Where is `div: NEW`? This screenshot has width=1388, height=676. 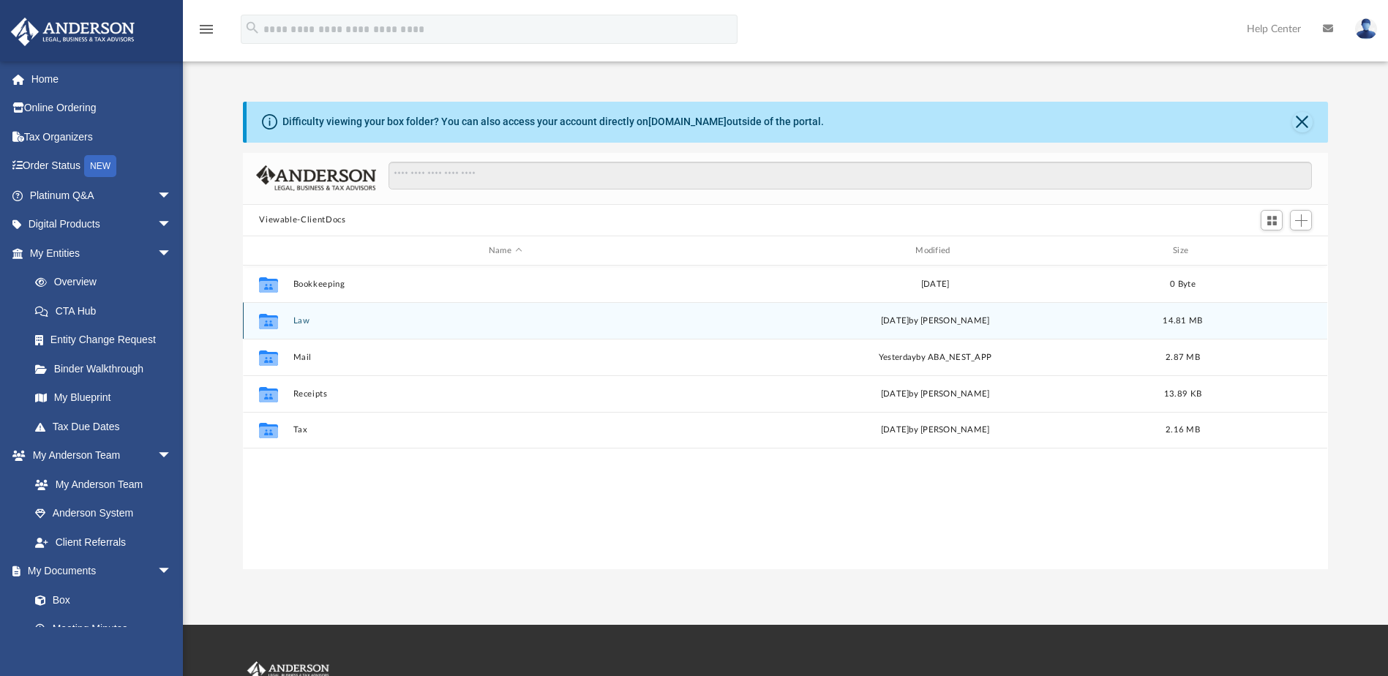 div: NEW is located at coordinates (100, 166).